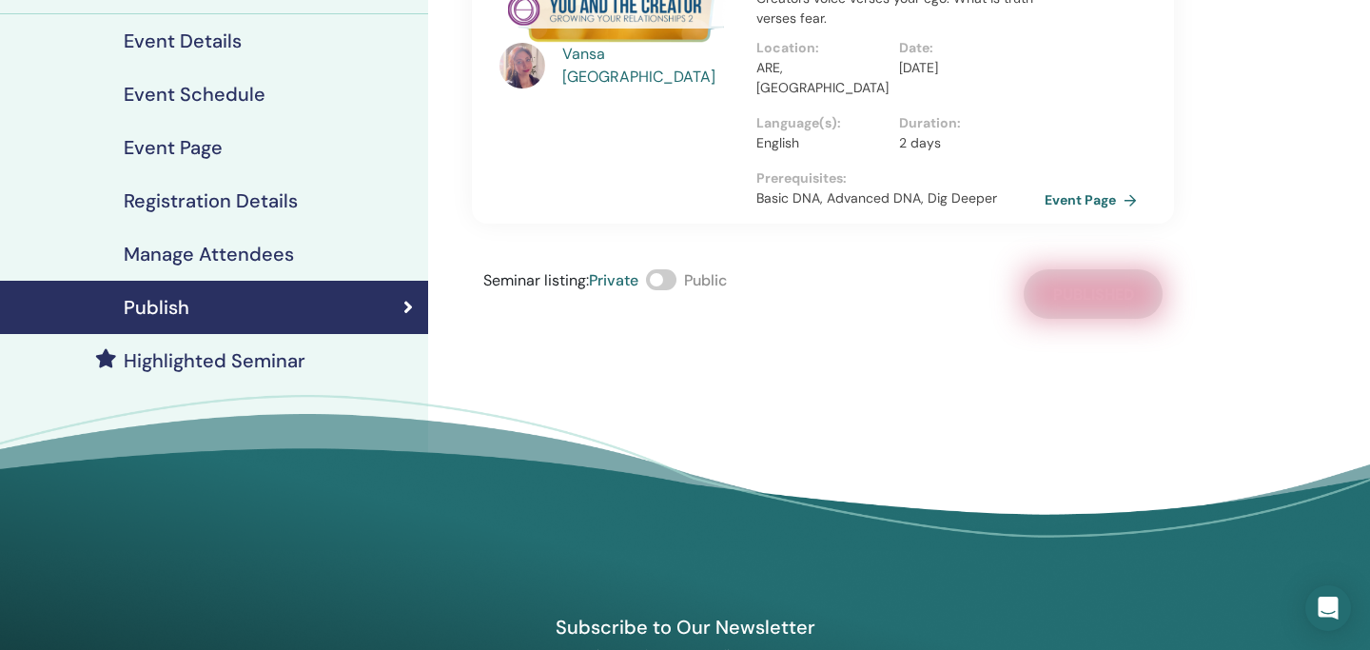 The height and width of the screenshot is (650, 1370). Describe the element at coordinates (822, 48) in the screenshot. I see `p: Location :` at that location.